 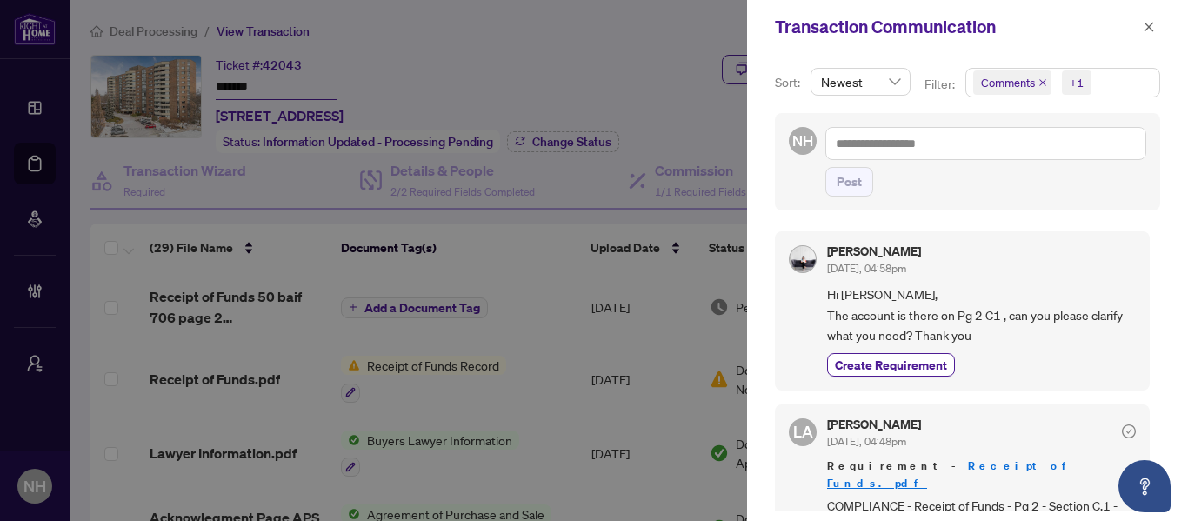 What do you see at coordinates (981, 475) in the screenshot?
I see `span: Requirement -` at bounding box center [981, 475].